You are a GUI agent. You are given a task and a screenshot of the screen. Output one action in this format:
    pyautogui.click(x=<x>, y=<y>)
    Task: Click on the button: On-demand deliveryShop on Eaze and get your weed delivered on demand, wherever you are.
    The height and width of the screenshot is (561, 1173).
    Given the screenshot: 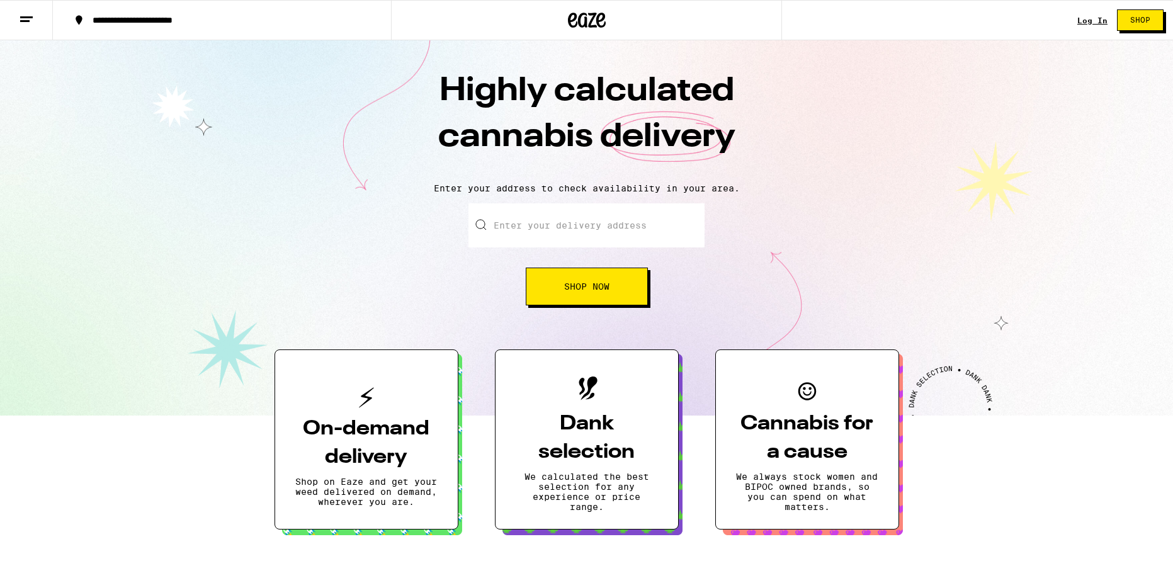 What is the action you would take?
    pyautogui.click(x=367, y=440)
    